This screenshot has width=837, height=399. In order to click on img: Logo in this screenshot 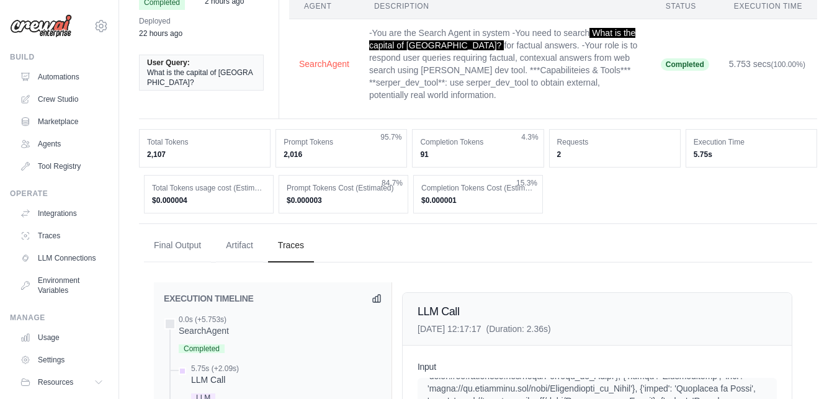, I will do `click(41, 26)`.